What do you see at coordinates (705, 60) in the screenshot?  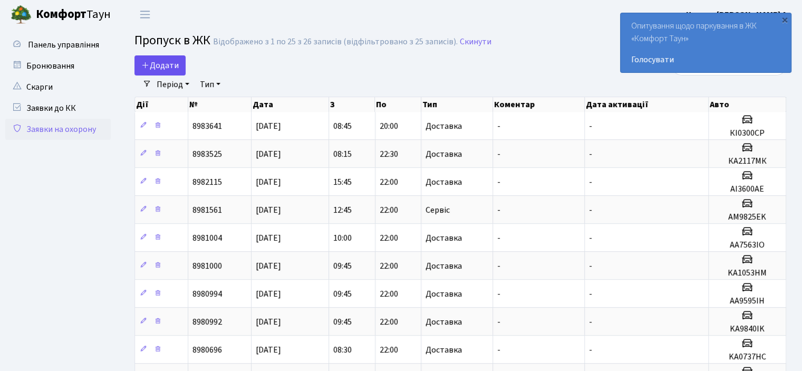 I see `a: Голосувати` at bounding box center [705, 60].